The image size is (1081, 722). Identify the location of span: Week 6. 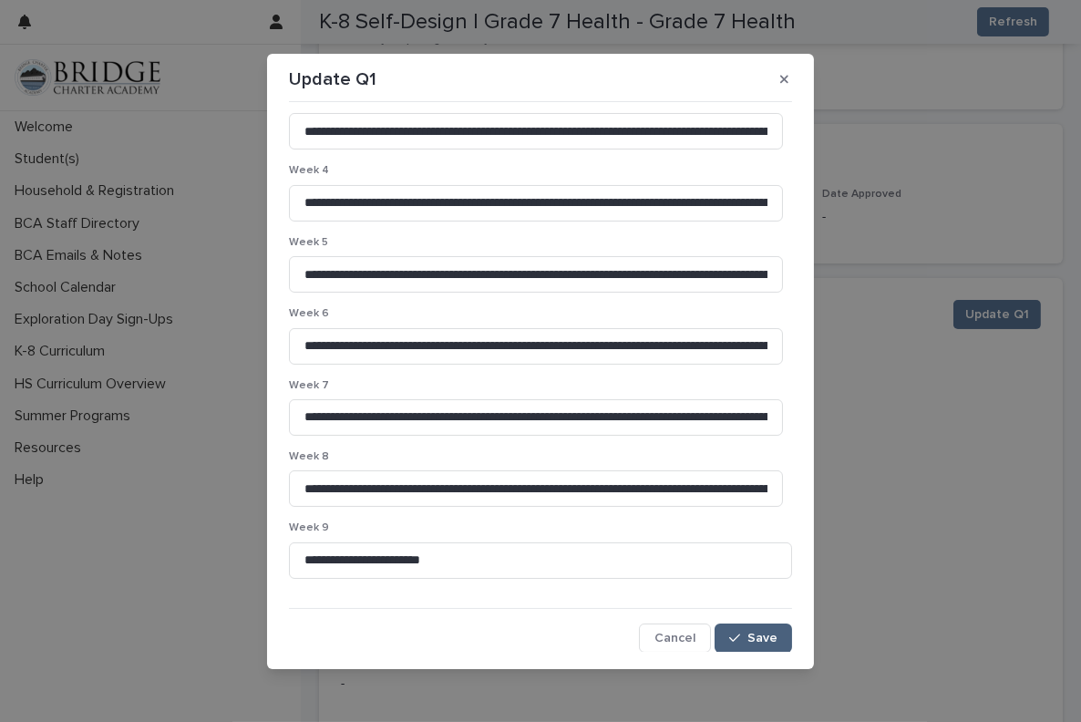
(309, 314).